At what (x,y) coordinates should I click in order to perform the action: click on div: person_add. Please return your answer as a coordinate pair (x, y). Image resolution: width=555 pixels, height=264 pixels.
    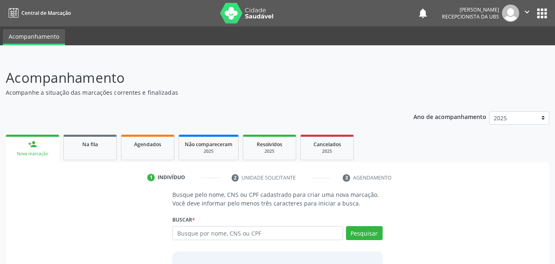
    Looking at the image, I should click on (33, 144).